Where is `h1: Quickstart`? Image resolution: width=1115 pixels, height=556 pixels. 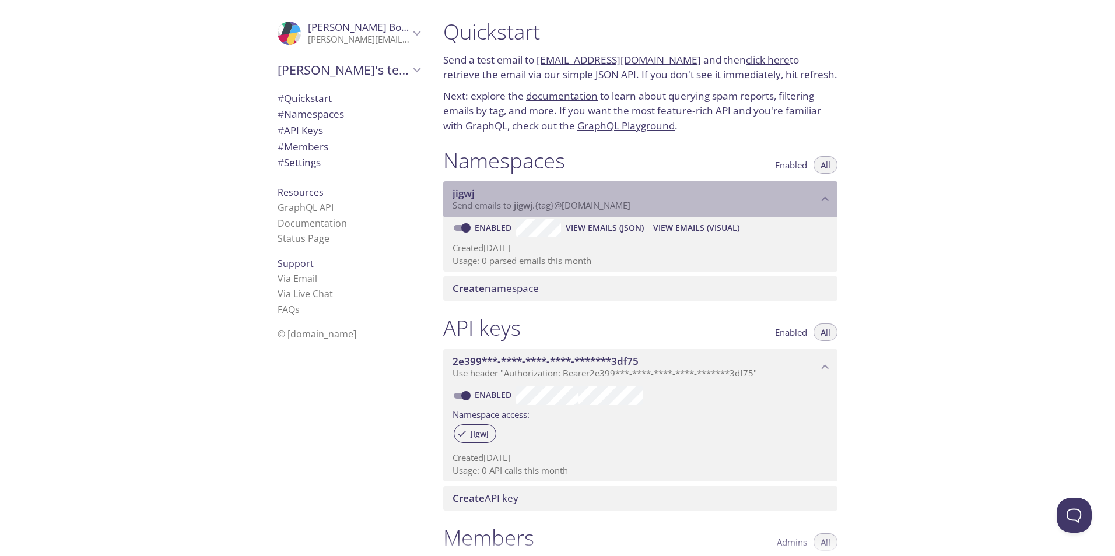
h1: Quickstart is located at coordinates (640, 31).